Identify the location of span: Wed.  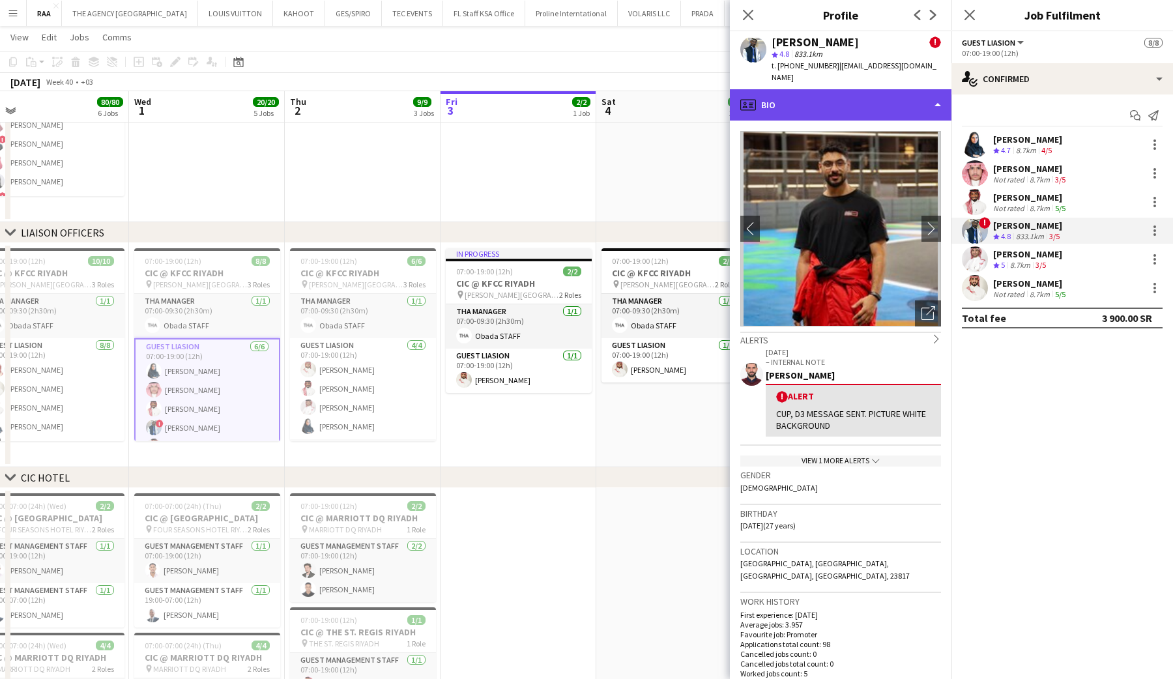
(143, 102).